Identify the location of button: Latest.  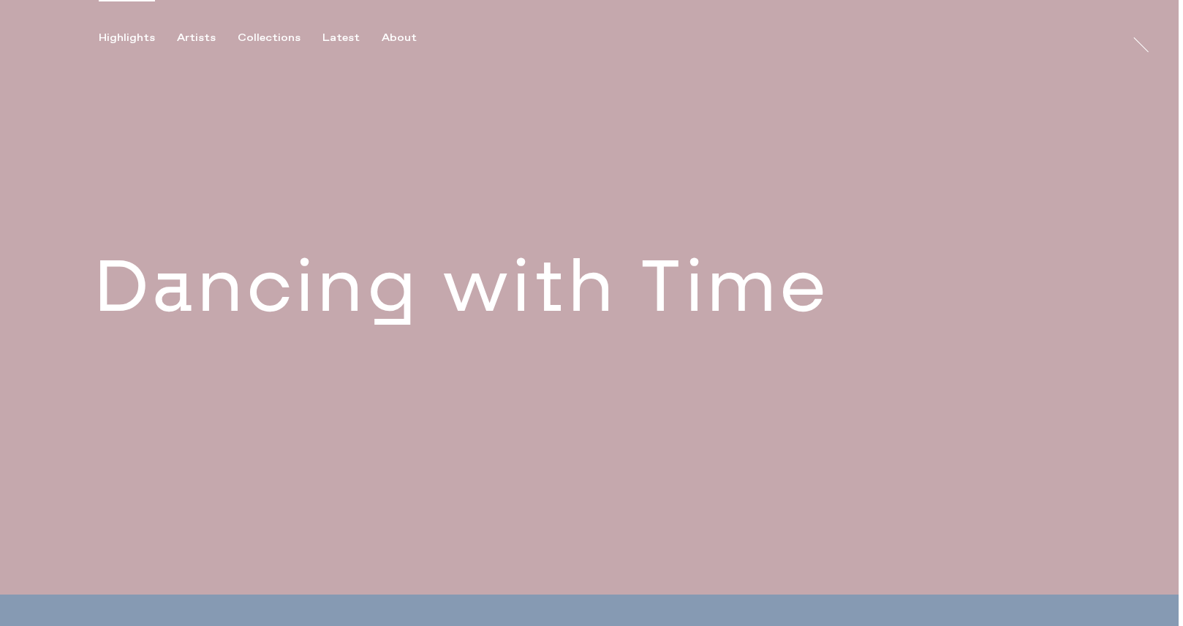
(352, 38).